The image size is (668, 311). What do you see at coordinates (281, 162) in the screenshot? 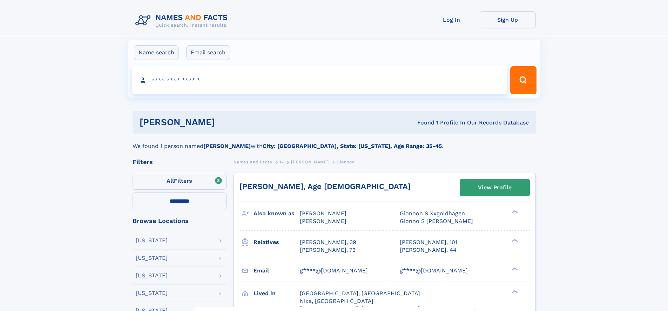
I see `span: G` at bounding box center [281, 162].